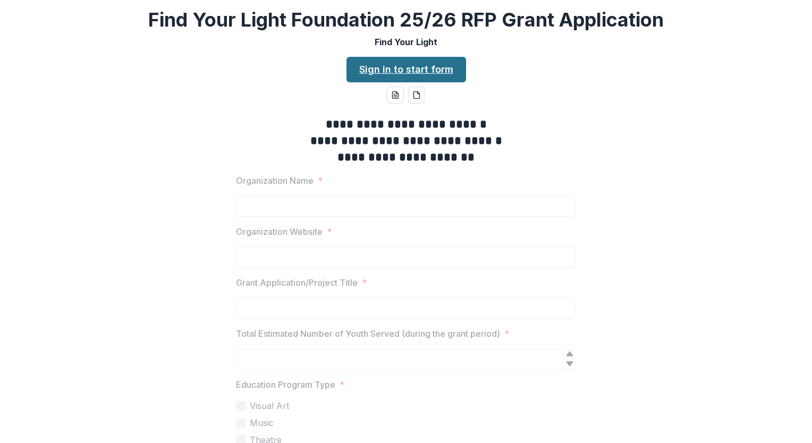 The height and width of the screenshot is (443, 812). What do you see at coordinates (275, 181) in the screenshot?
I see `p: Organization Name` at bounding box center [275, 181].